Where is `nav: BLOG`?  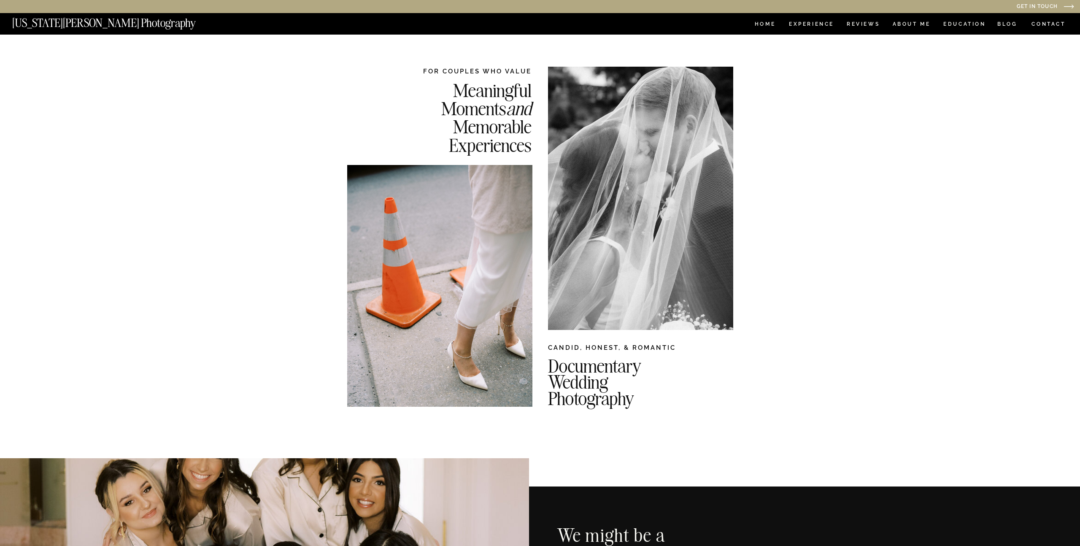 nav: BLOG is located at coordinates (1008, 25).